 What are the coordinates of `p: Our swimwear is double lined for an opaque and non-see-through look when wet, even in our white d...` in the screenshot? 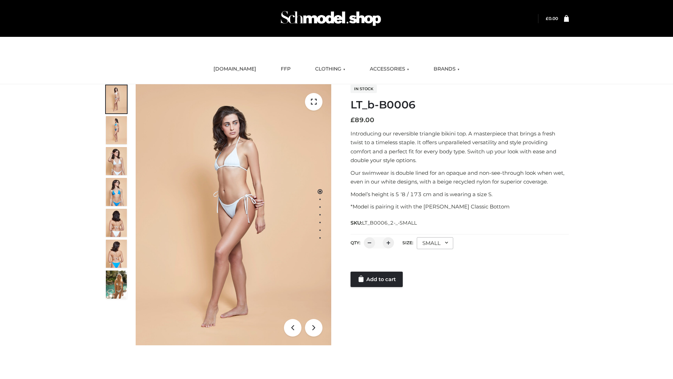 It's located at (460, 177).